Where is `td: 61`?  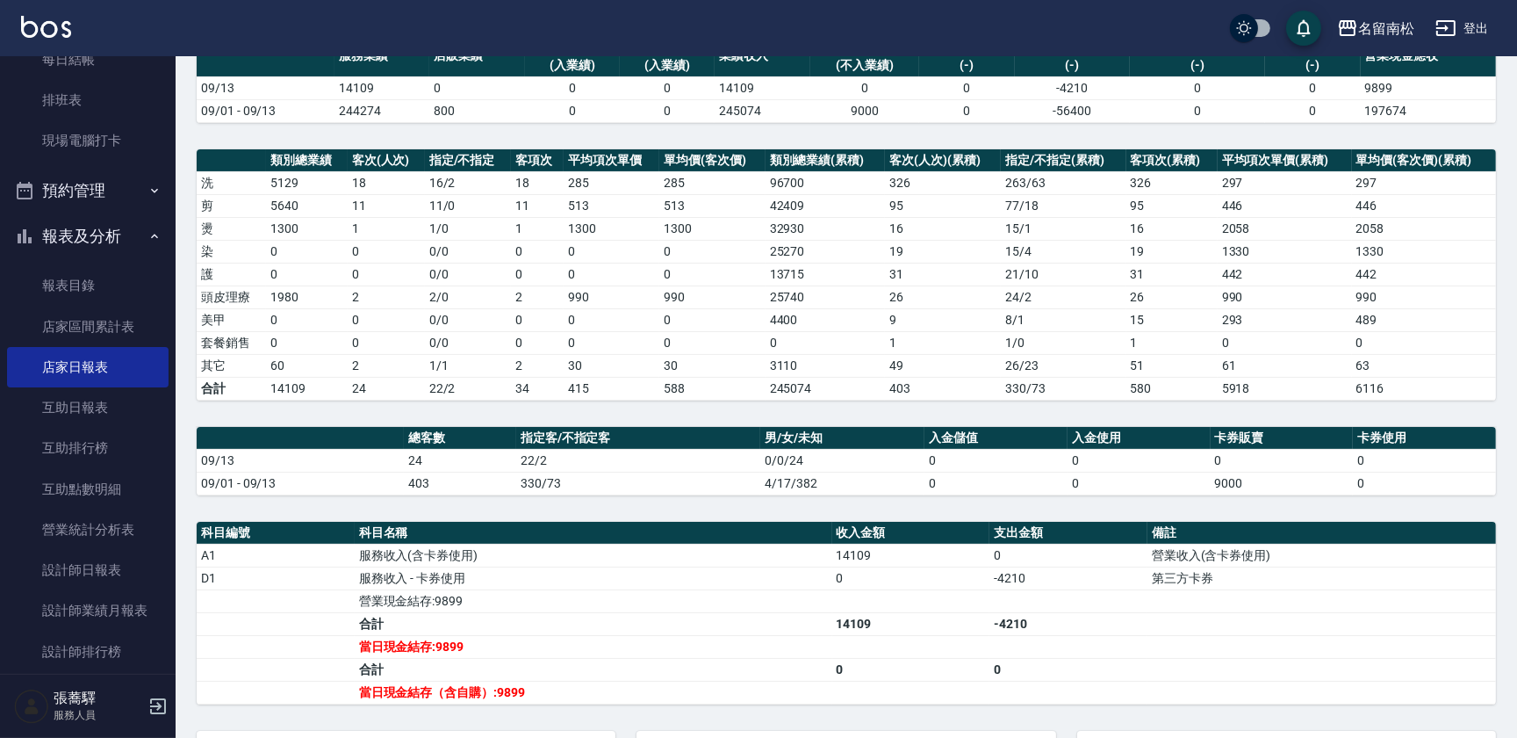 td: 61 is located at coordinates (1285, 365).